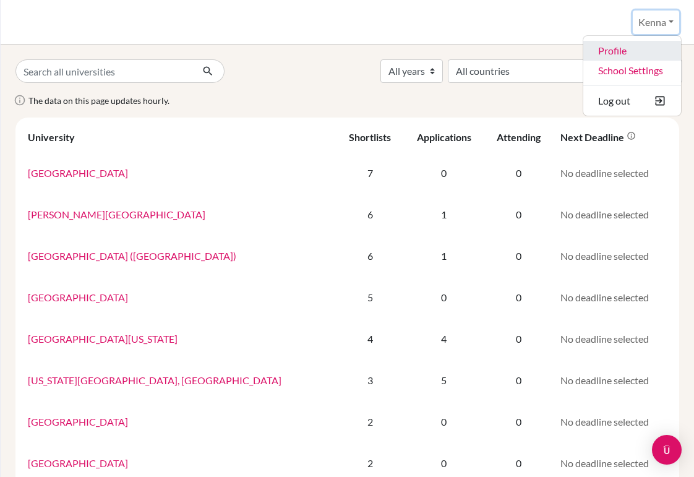 The width and height of the screenshot is (694, 477). What do you see at coordinates (632, 76) in the screenshot?
I see `ul: Kenna` at bounding box center [632, 76].